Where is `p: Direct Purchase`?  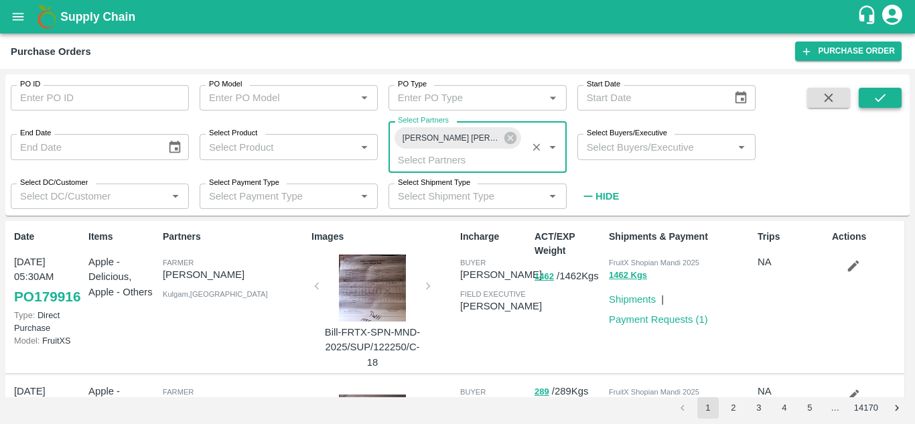 p: Direct Purchase is located at coordinates (48, 321).